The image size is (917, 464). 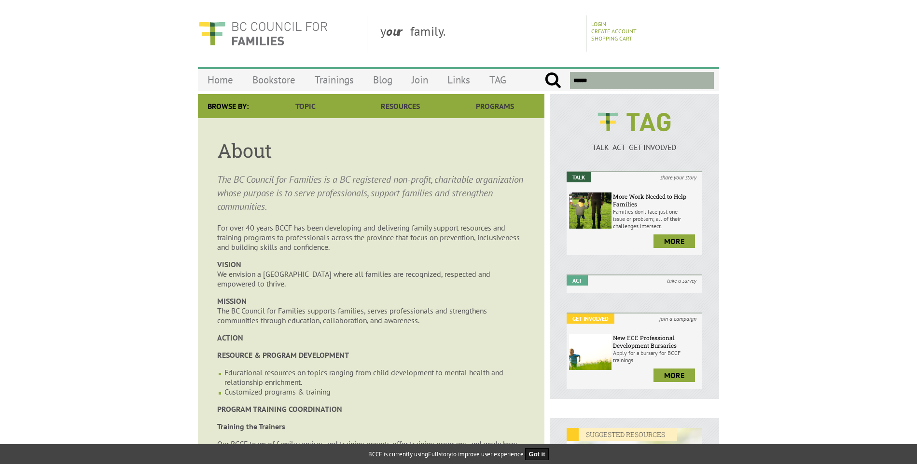 What do you see at coordinates (280, 409) in the screenshot?
I see `strong: PROGRAM TRAINING COORDINATION` at bounding box center [280, 409].